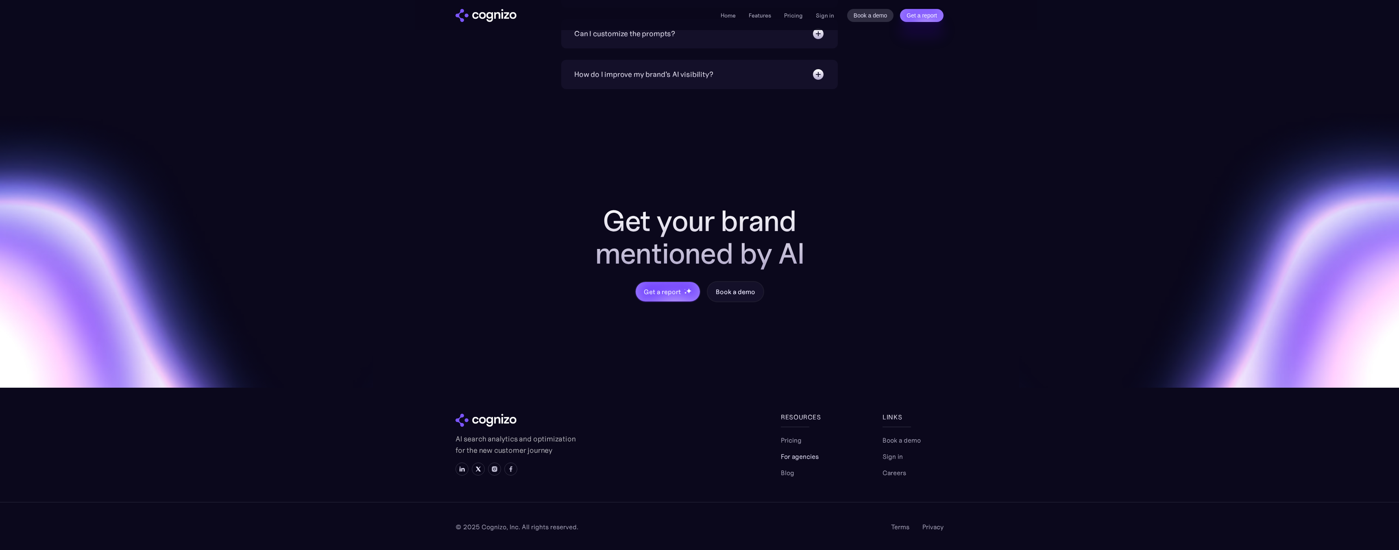 This screenshot has width=1399, height=550. Describe the element at coordinates (644, 74) in the screenshot. I see `div: How do I improve my brand's AI visibility?` at that location.